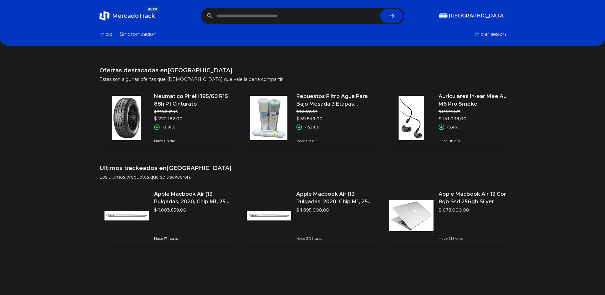 This screenshot has width=605, height=295. What do you see at coordinates (193, 239) in the screenshot?
I see `p: Hace 17 horas` at bounding box center [193, 239].